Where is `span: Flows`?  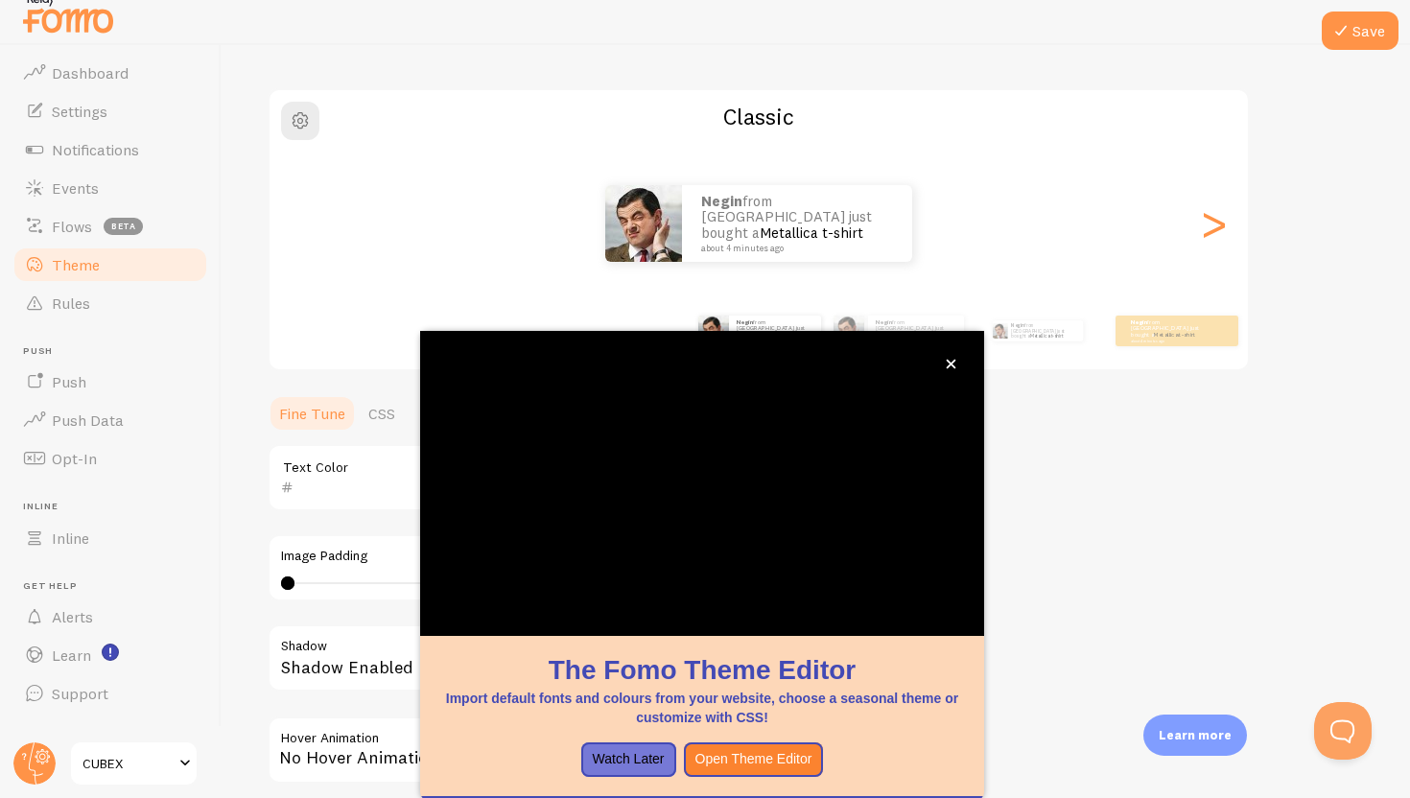 span: Flows is located at coordinates (72, 226).